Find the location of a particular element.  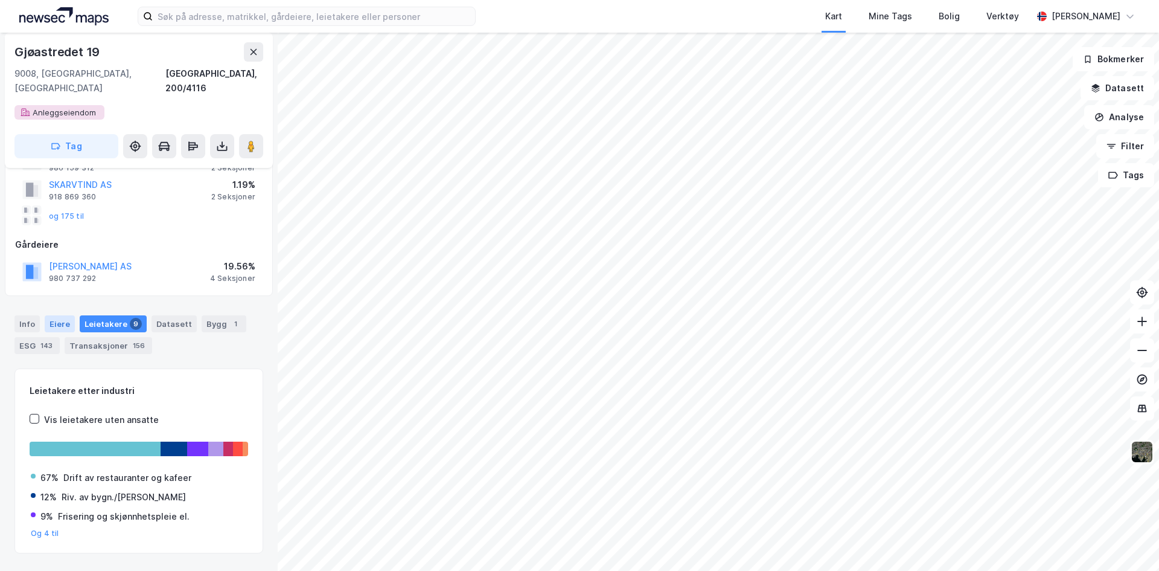

div: Bolig is located at coordinates (949, 16).